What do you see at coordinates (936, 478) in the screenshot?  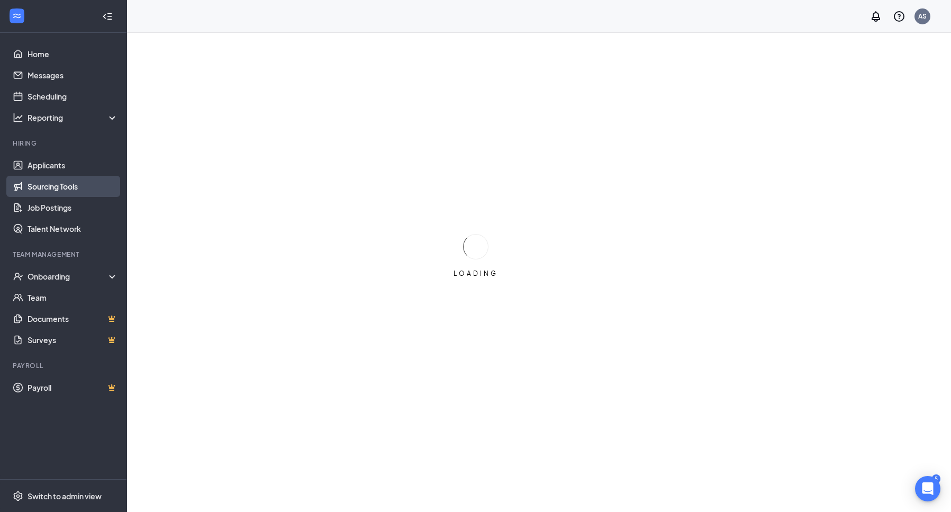 I see `div: 5` at bounding box center [936, 478].